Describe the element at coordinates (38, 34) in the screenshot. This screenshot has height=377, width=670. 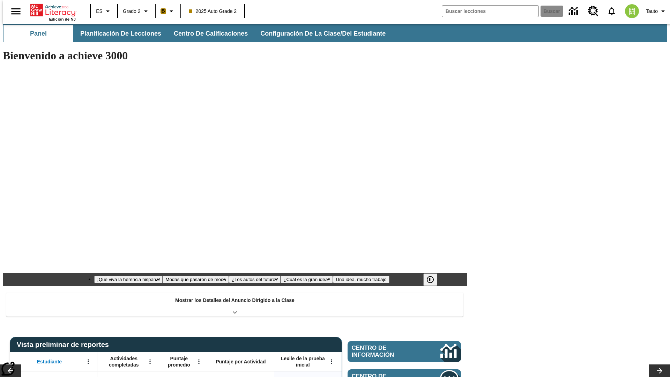
I see `span: Panel` at that location.